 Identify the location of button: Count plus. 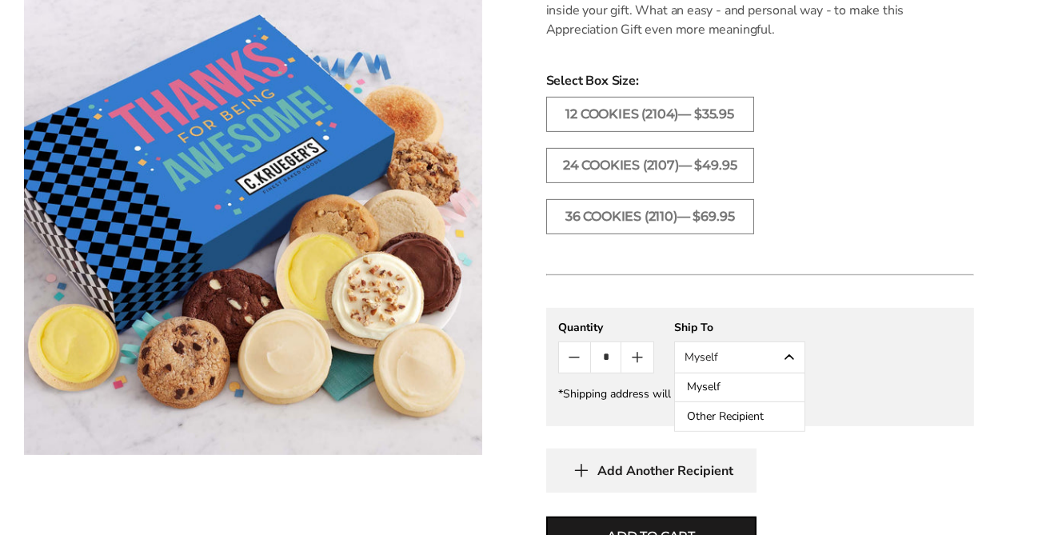
(636, 357).